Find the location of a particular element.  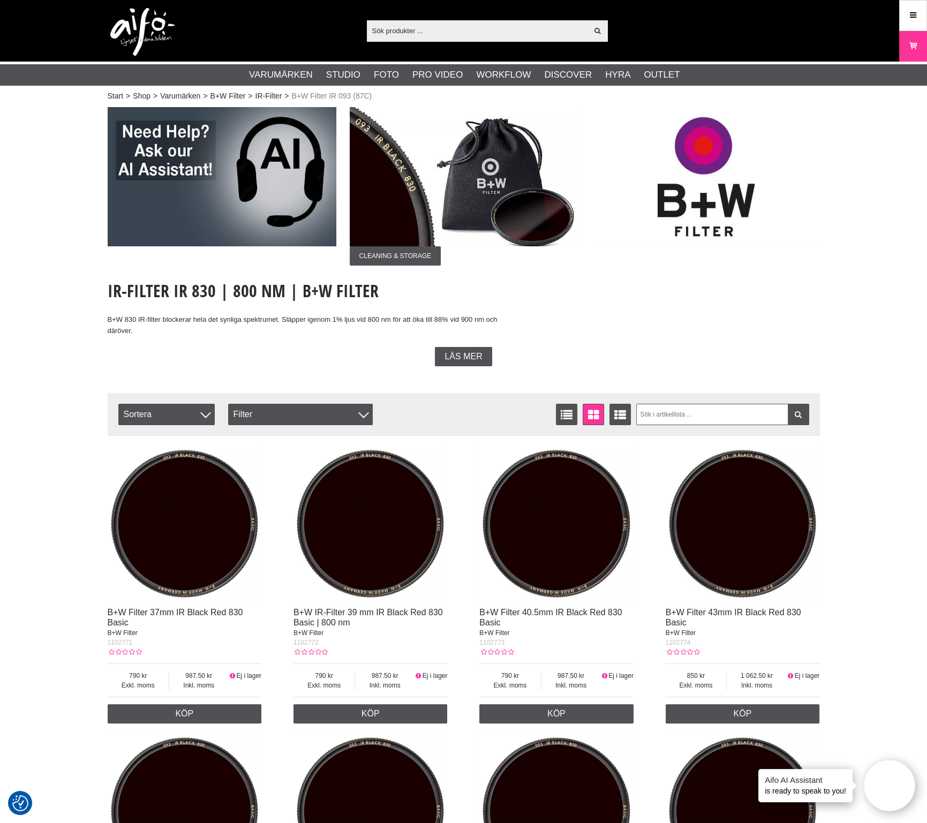

input: Sök produkter ... is located at coordinates (477, 31).